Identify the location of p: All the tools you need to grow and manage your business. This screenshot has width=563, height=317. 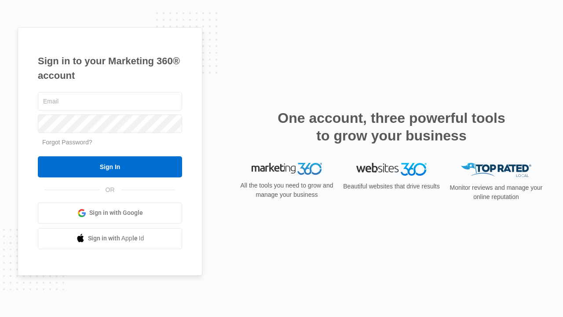
(287, 190).